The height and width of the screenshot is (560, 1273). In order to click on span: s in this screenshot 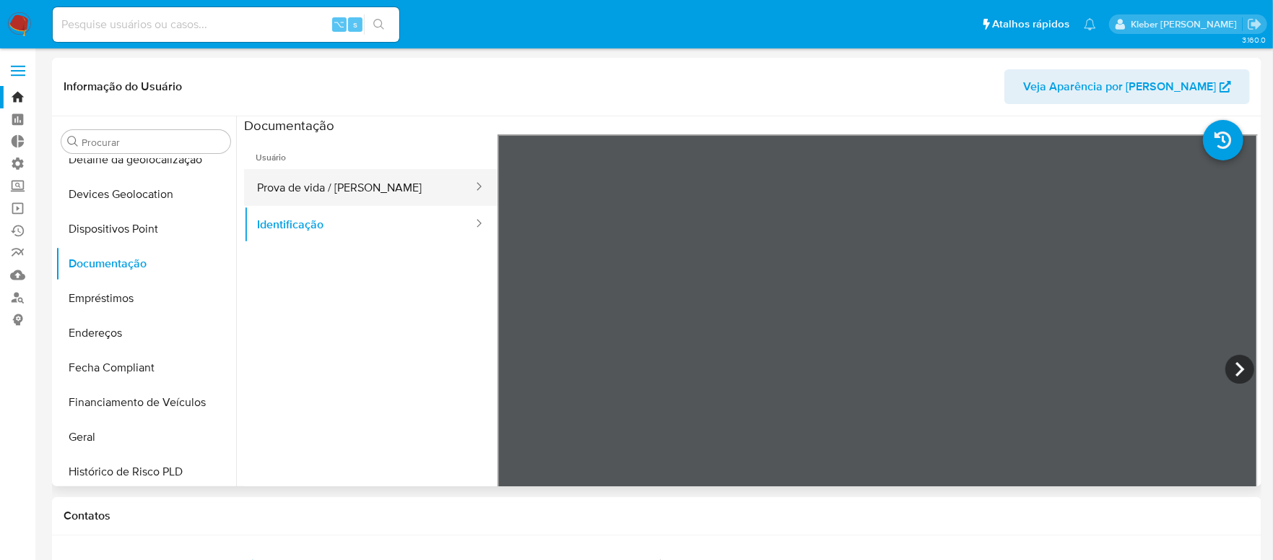, I will do `click(355, 24)`.